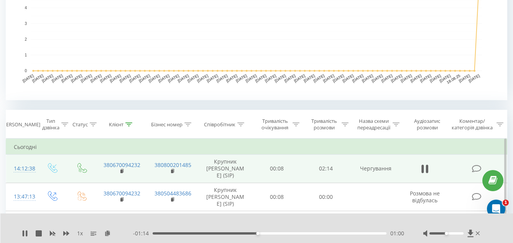  I want to click on div: Аудіозапис розмови, so click(428, 124).